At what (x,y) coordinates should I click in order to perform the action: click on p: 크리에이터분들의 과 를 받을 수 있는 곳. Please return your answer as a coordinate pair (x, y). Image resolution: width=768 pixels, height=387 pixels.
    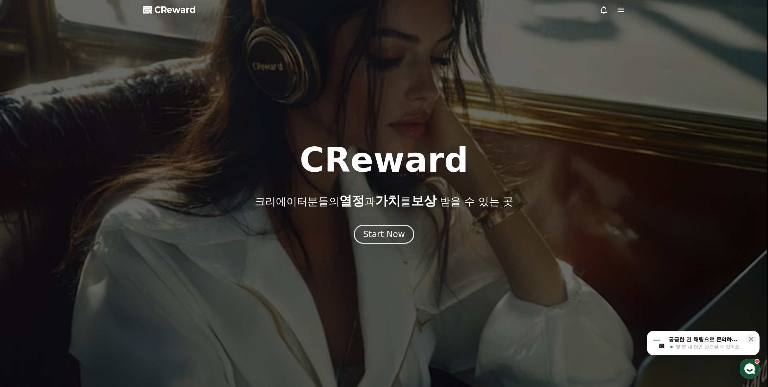
    Looking at the image, I should click on (384, 201).